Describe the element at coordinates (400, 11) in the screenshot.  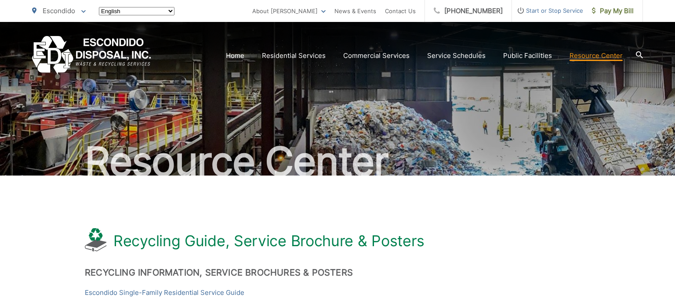
I see `a: Contact Us` at that location.